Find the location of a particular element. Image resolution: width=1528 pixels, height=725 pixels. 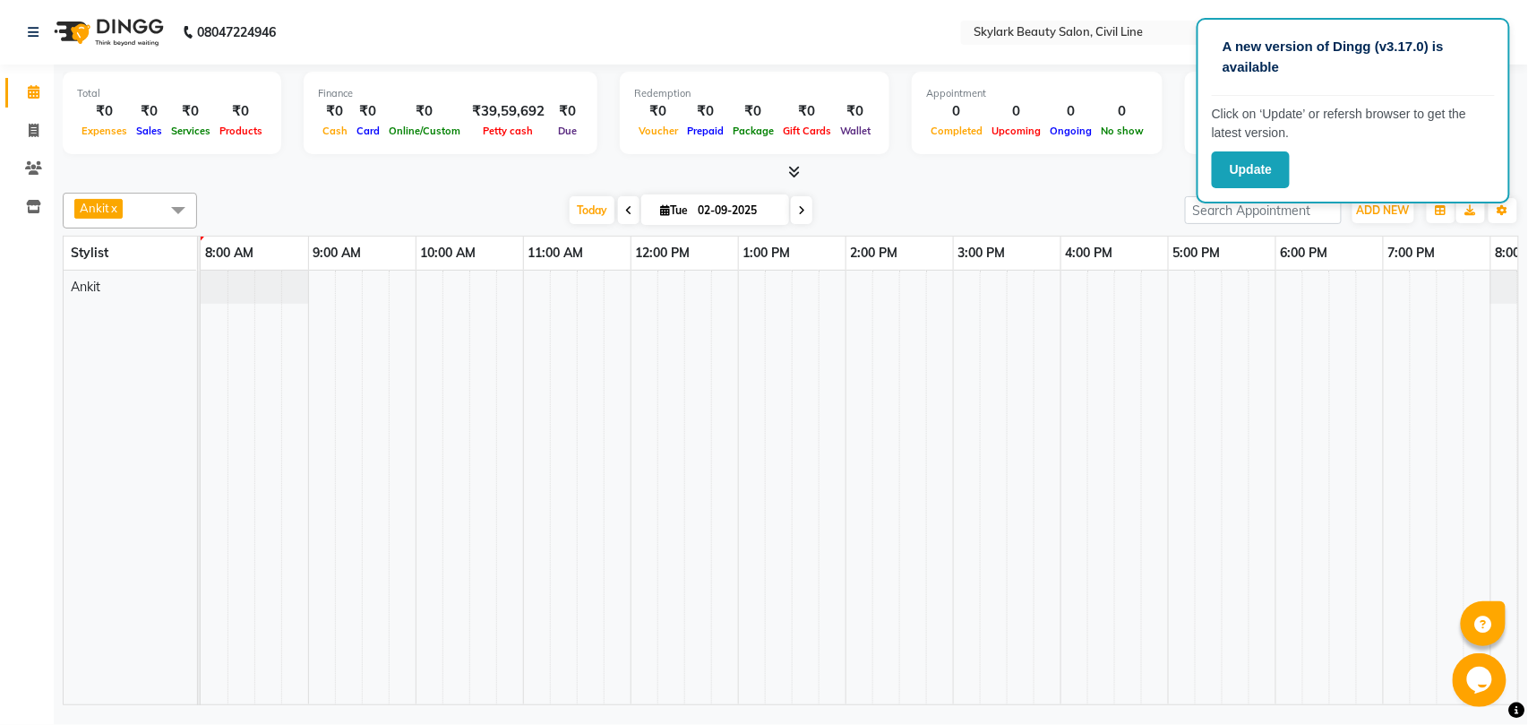

span: No show is located at coordinates (1123, 131).